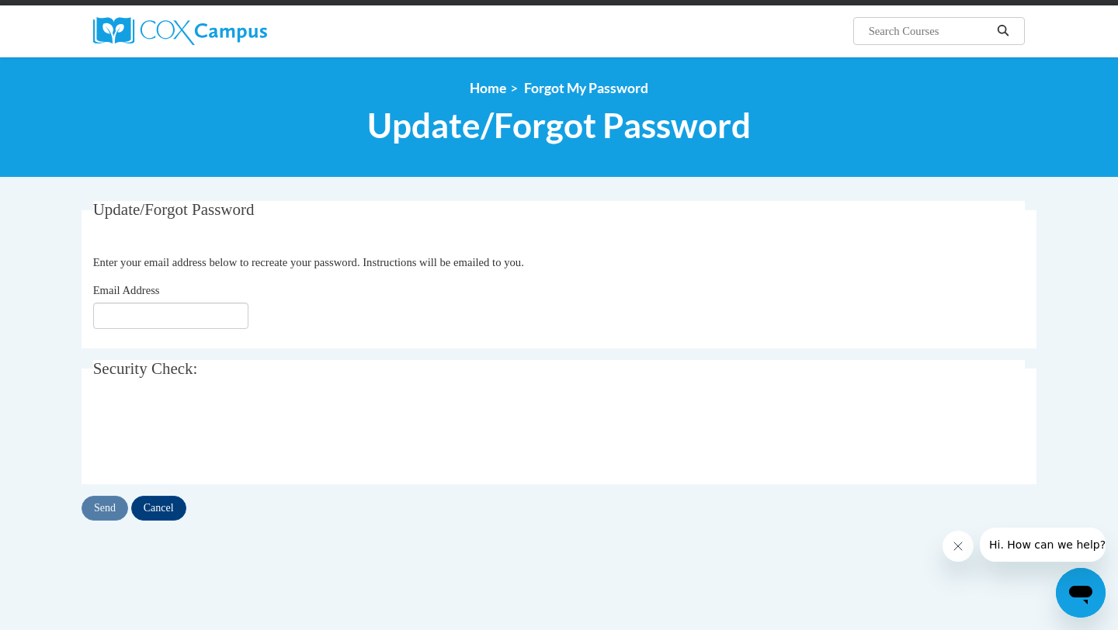 This screenshot has width=1118, height=630. What do you see at coordinates (158, 508) in the screenshot?
I see `input: Cancel` at bounding box center [158, 508].